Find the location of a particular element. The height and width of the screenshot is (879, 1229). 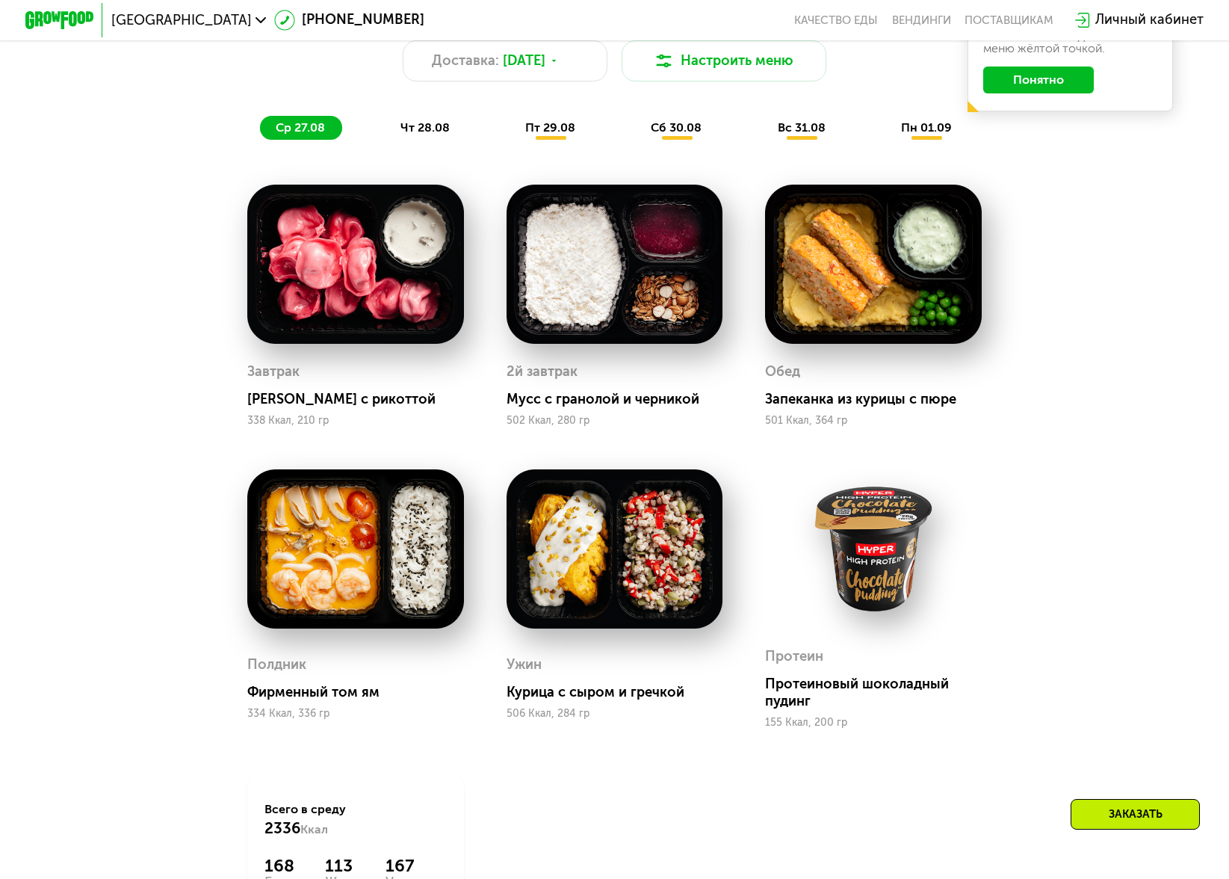

div: Курица с сыром и гречкой is located at coordinates (622, 692).